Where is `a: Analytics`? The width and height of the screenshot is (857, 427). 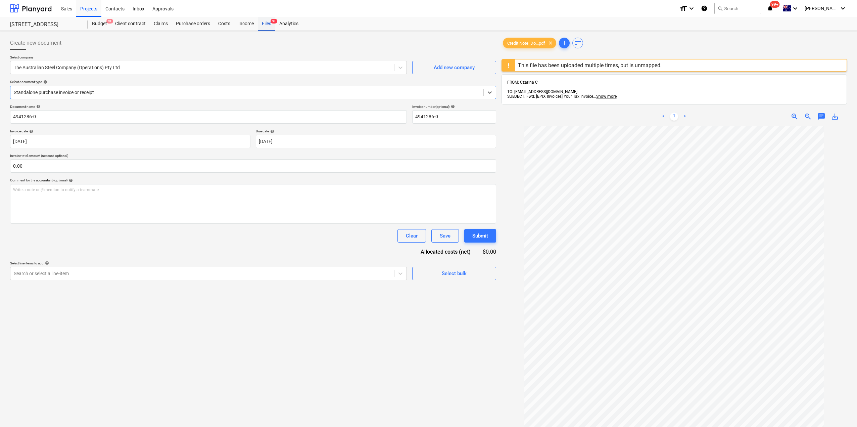 a: Analytics is located at coordinates (289, 24).